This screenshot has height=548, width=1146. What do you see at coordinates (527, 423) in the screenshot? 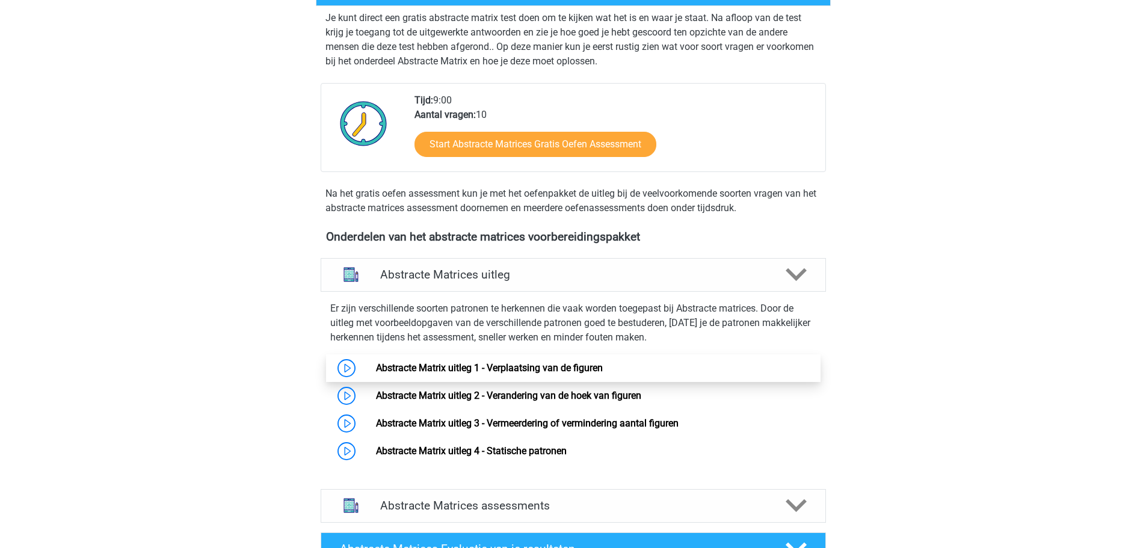
I see `a: Abstracte Matrix uitleg 3 - Vermeerdering of vermindering aantal figuren` at bounding box center [527, 423].